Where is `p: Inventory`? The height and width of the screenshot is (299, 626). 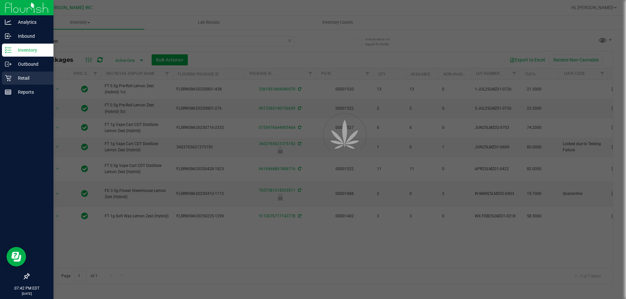 p: Inventory is located at coordinates (31, 50).